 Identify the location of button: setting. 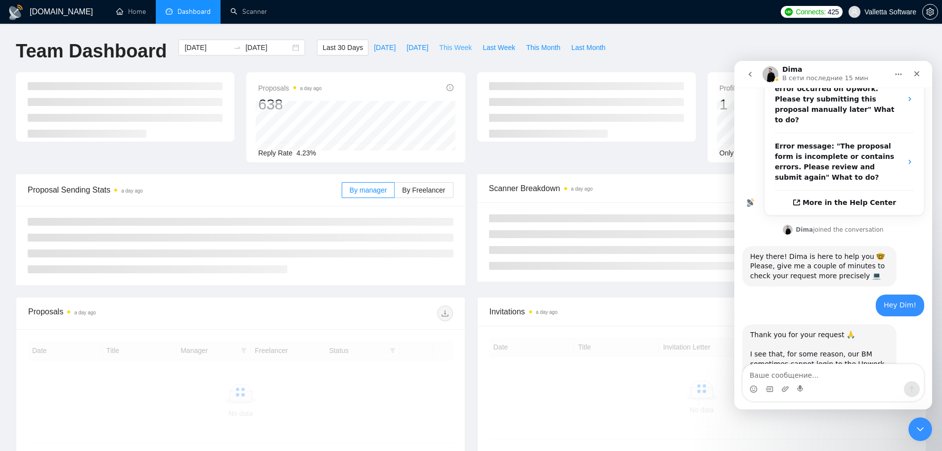
(931, 12).